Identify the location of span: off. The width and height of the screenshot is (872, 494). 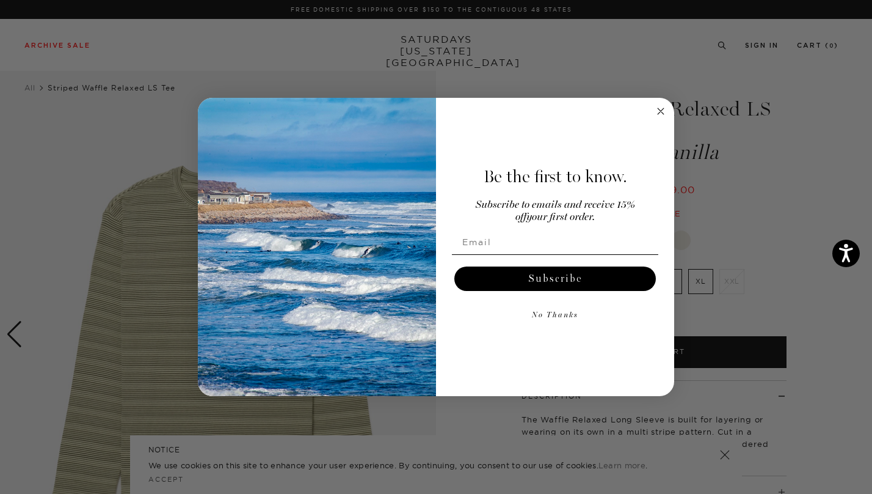
(521, 217).